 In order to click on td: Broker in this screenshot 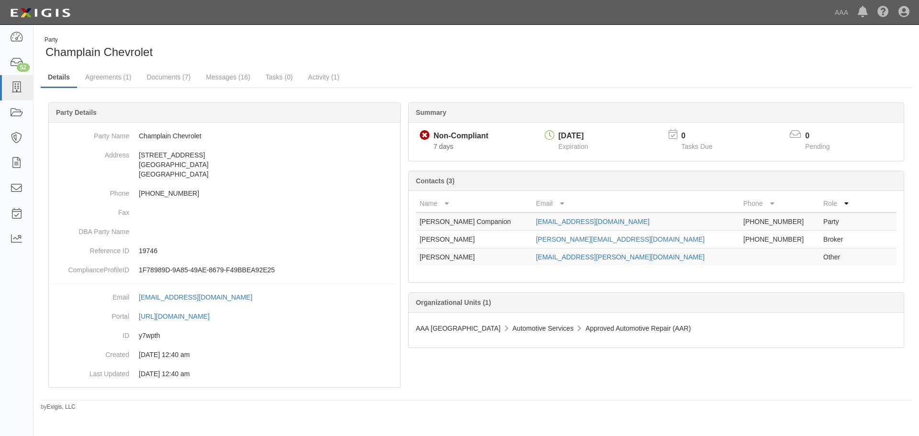, I will do `click(838, 239)`.